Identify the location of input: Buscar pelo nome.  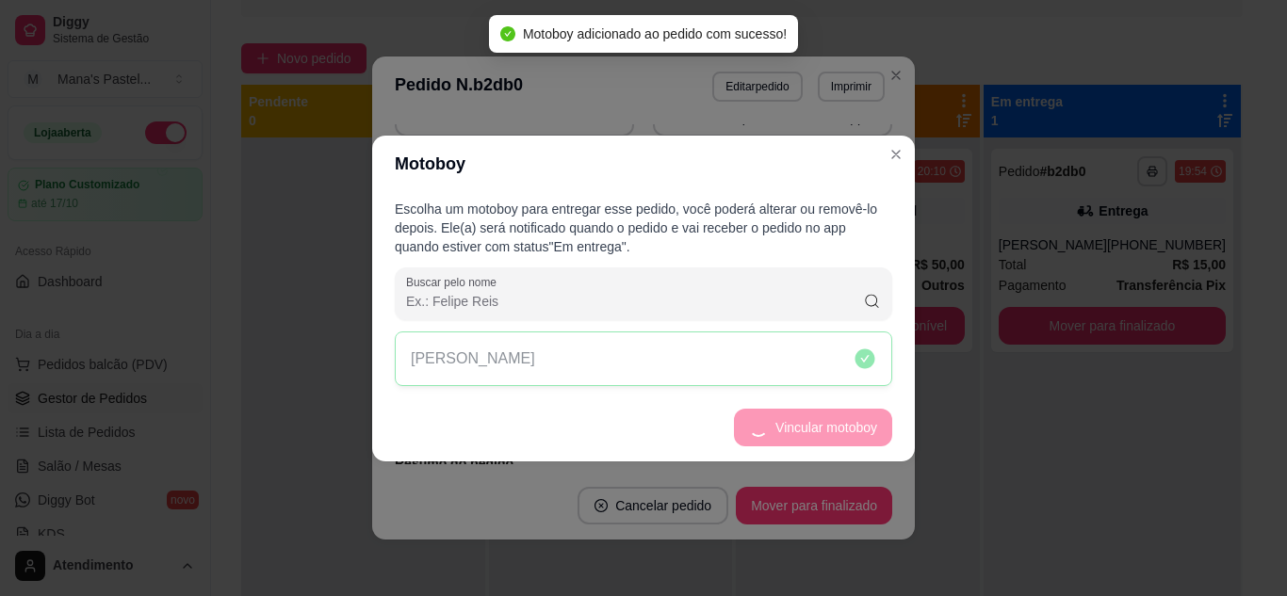
(634, 301).